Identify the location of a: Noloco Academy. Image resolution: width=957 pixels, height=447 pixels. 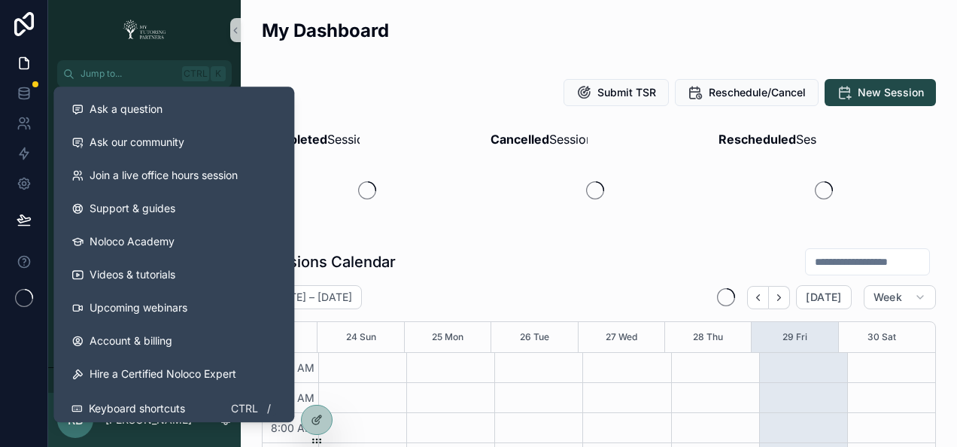
(174, 242).